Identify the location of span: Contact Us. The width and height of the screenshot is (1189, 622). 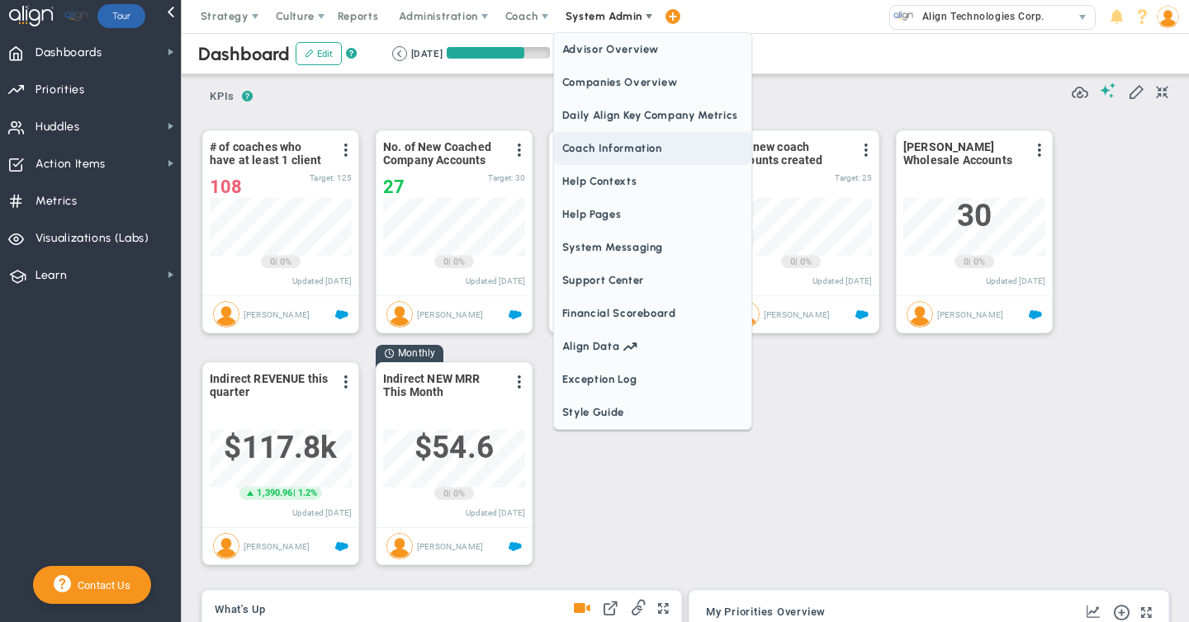
(101, 585).